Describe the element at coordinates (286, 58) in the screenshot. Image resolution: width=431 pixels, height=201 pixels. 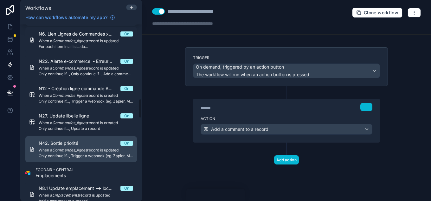
I see `label: Trigger` at that location.